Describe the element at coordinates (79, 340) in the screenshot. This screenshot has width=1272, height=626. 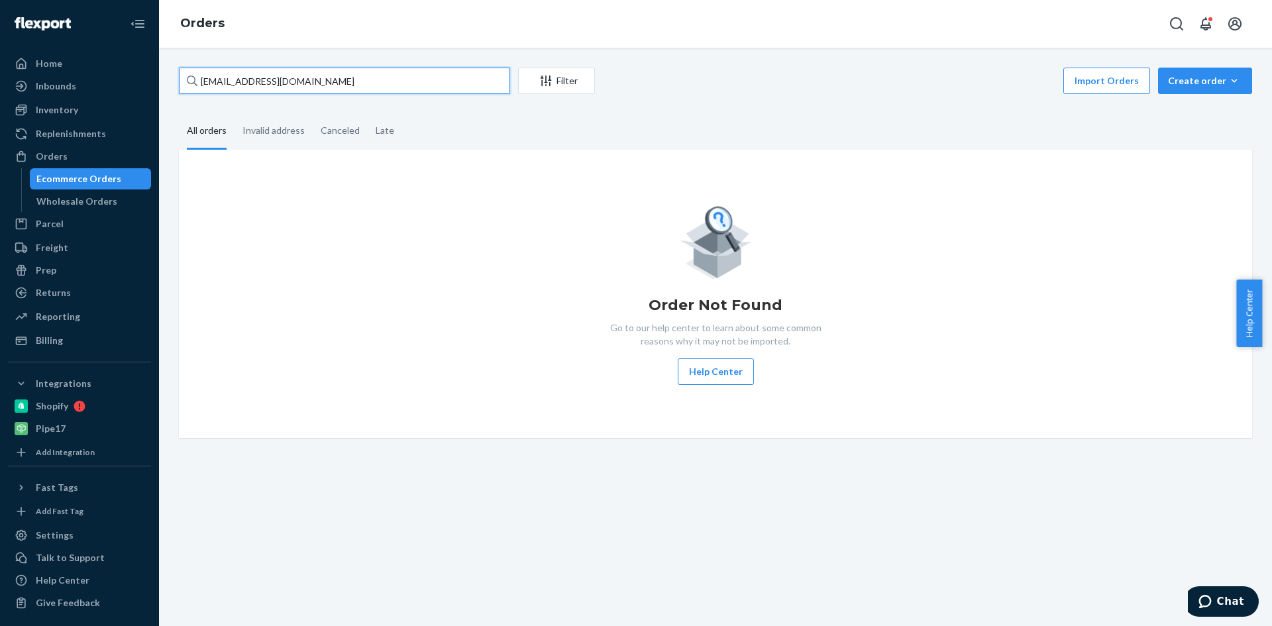
I see `a: Billing` at that location.